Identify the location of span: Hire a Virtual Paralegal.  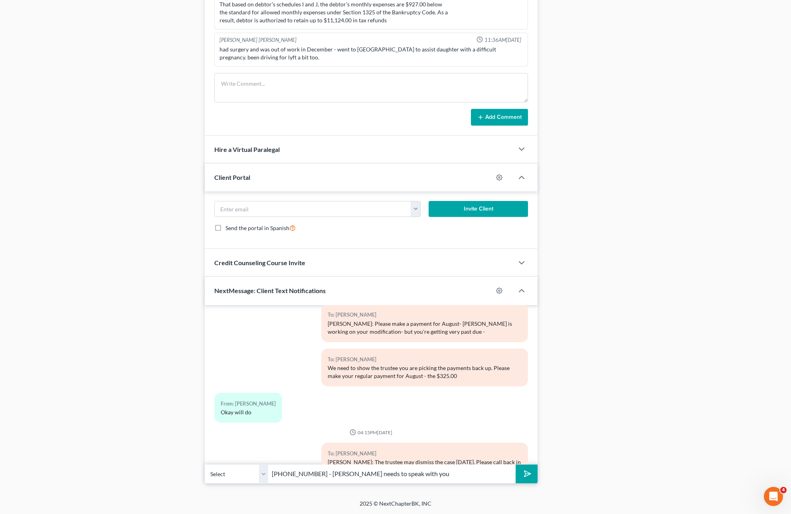
(247, 149).